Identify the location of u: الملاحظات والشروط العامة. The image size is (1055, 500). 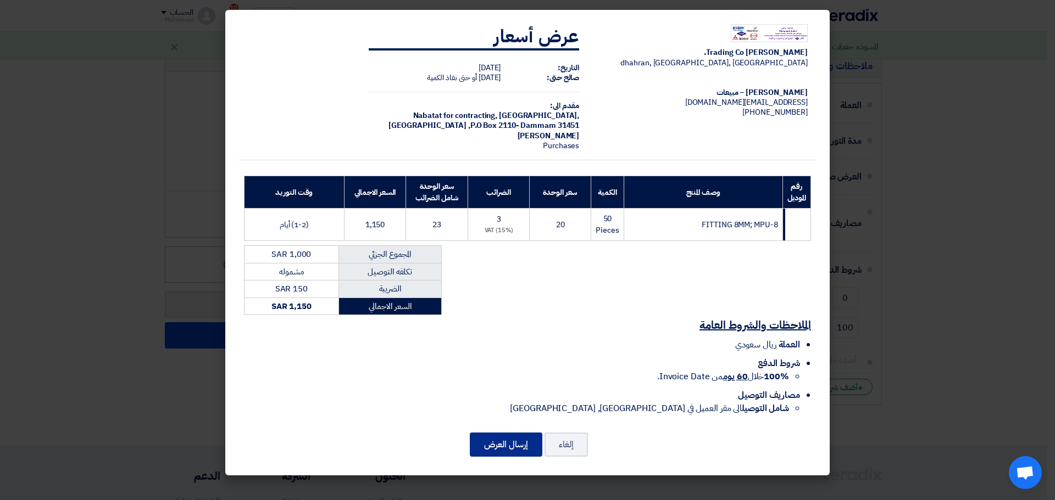
(755, 325).